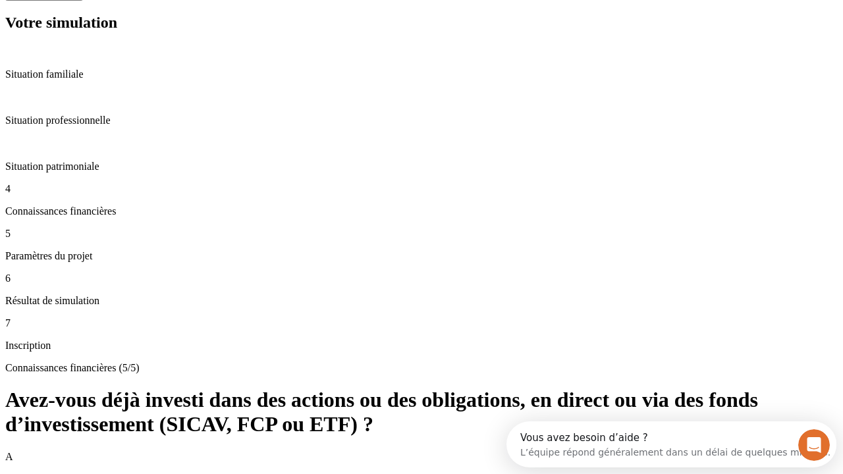  I want to click on p: Connaissances financières (5/5), so click(421, 368).